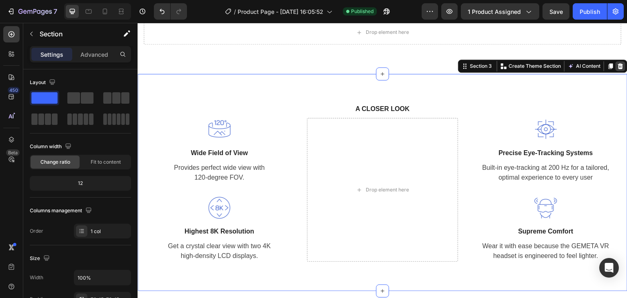 The height and width of the screenshot is (298, 627). I want to click on div: Beta, so click(13, 153).